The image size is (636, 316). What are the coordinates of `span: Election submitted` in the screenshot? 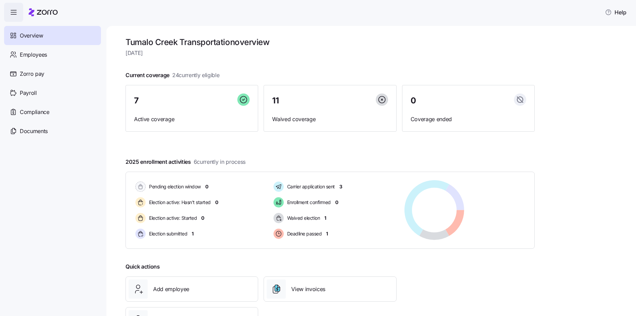 It's located at (167, 234).